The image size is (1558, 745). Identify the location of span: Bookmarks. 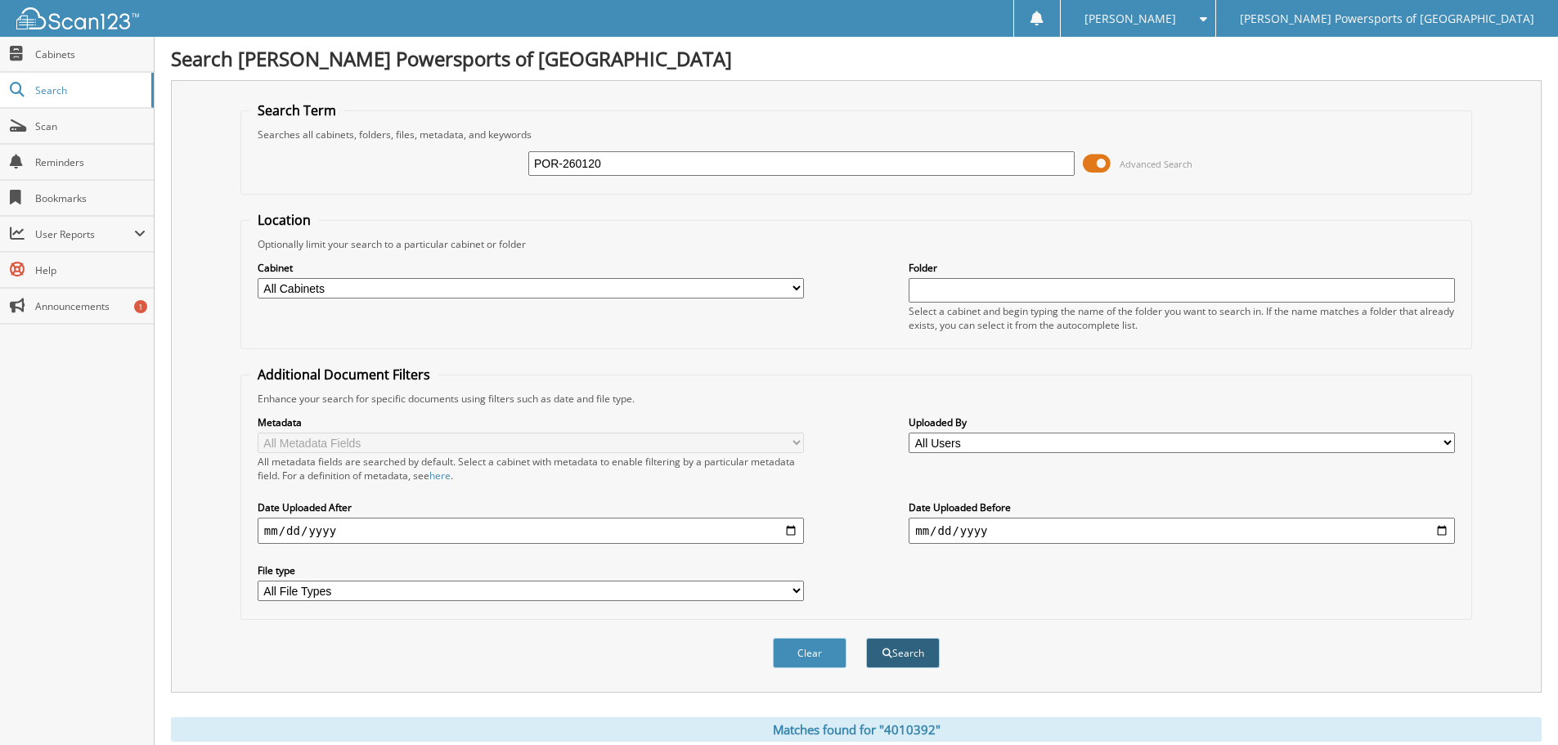
(90, 198).